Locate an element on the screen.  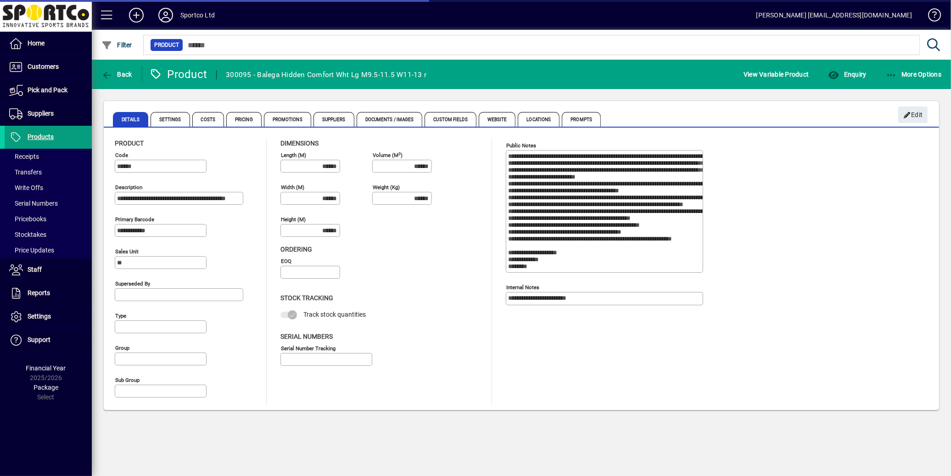
button: Profile is located at coordinates (166, 15).